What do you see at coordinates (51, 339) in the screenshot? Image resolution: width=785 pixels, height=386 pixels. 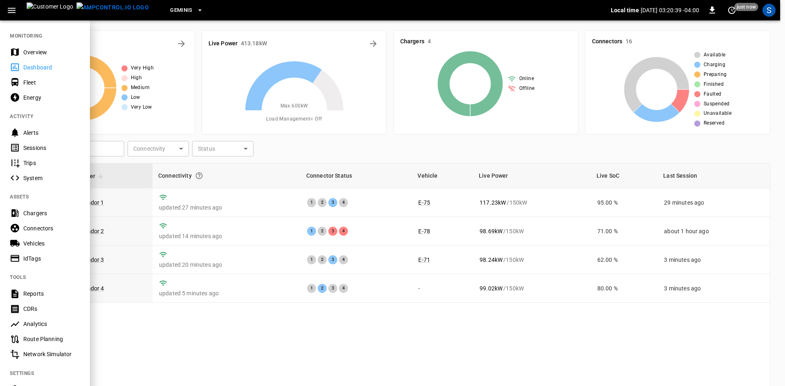 I see `div: Route Planning` at bounding box center [51, 339].